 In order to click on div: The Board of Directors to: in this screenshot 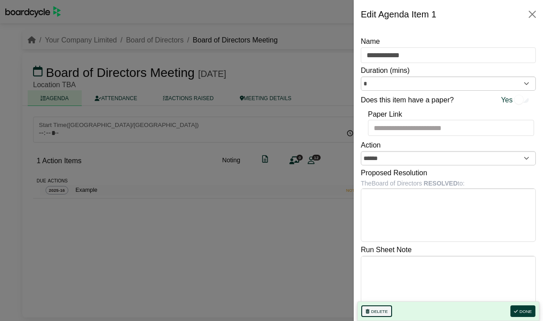, I will do `click(449, 183)`.